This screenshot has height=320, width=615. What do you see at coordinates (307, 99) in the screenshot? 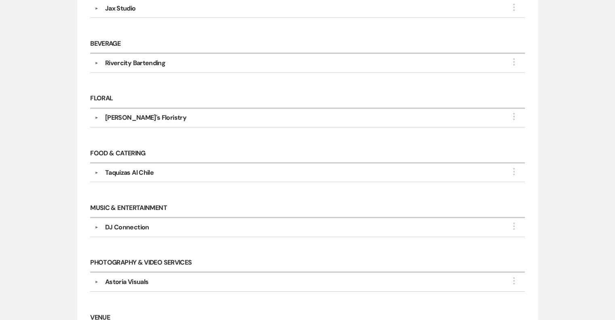
I see `h6: Floral` at bounding box center [307, 99].